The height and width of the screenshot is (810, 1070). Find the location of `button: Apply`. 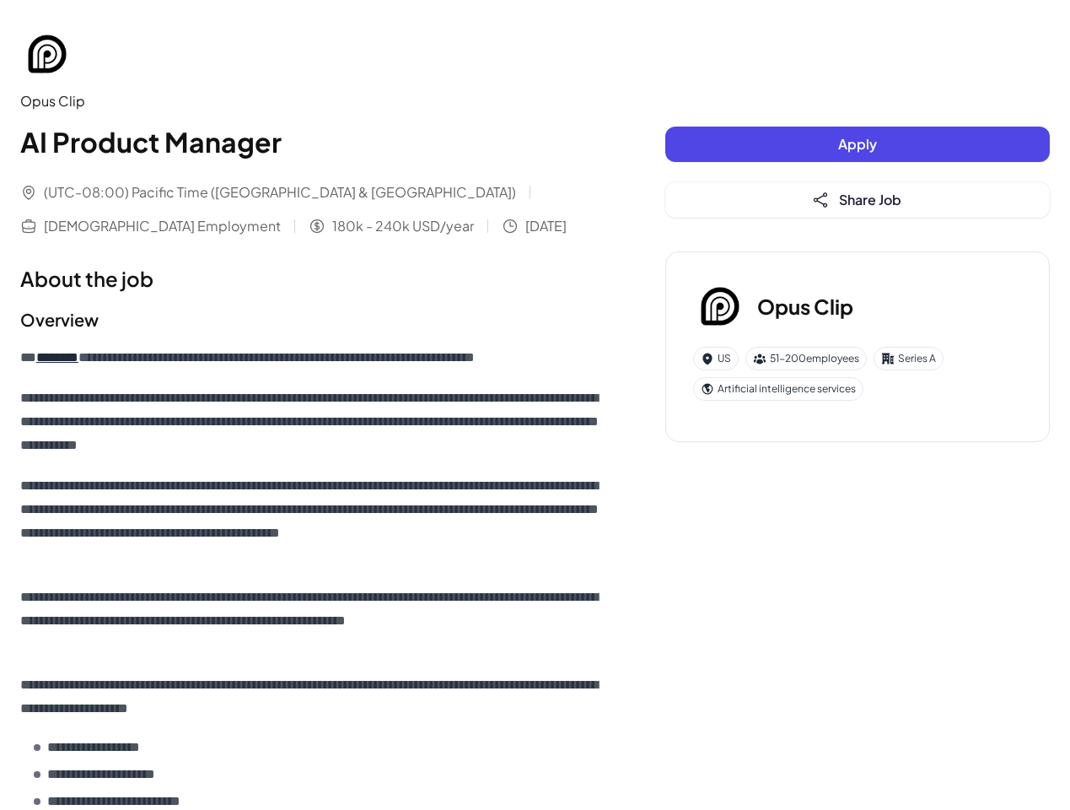

button: Apply is located at coordinates (858, 144).